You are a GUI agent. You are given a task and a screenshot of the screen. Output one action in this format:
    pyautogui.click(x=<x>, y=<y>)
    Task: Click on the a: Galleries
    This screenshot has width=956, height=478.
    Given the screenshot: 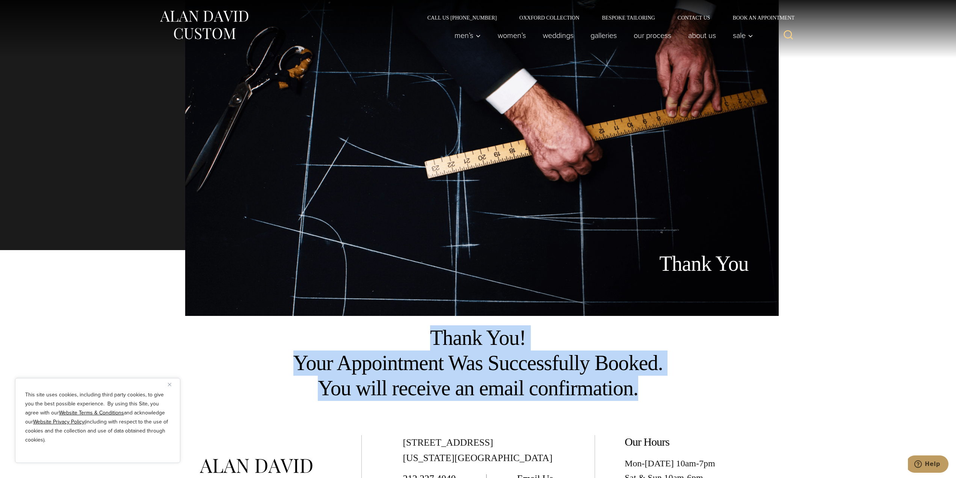 What is the action you would take?
    pyautogui.click(x=603, y=35)
    